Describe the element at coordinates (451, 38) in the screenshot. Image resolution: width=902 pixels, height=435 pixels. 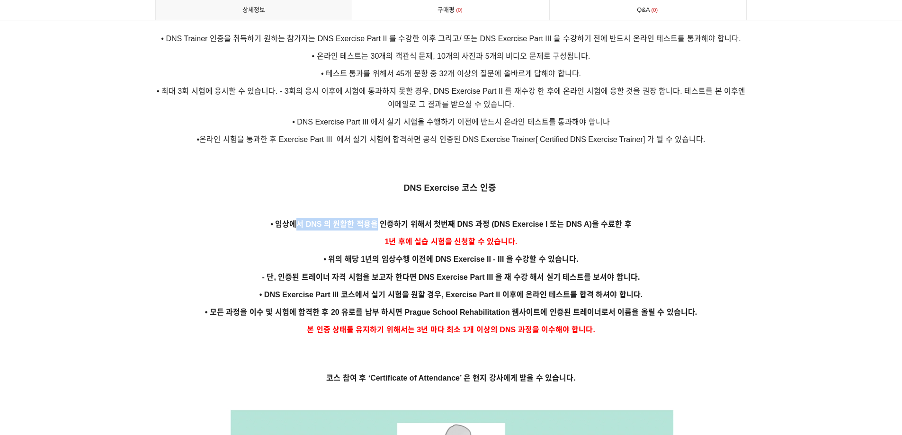
I see `span: • DNS Trainer 인증을 취득하기 원하는 참가자는 DNS Exercise Part II 를 수강한 이후 그리고/ 또는 DNS Exercise Part III 을 수강하...` at that location.